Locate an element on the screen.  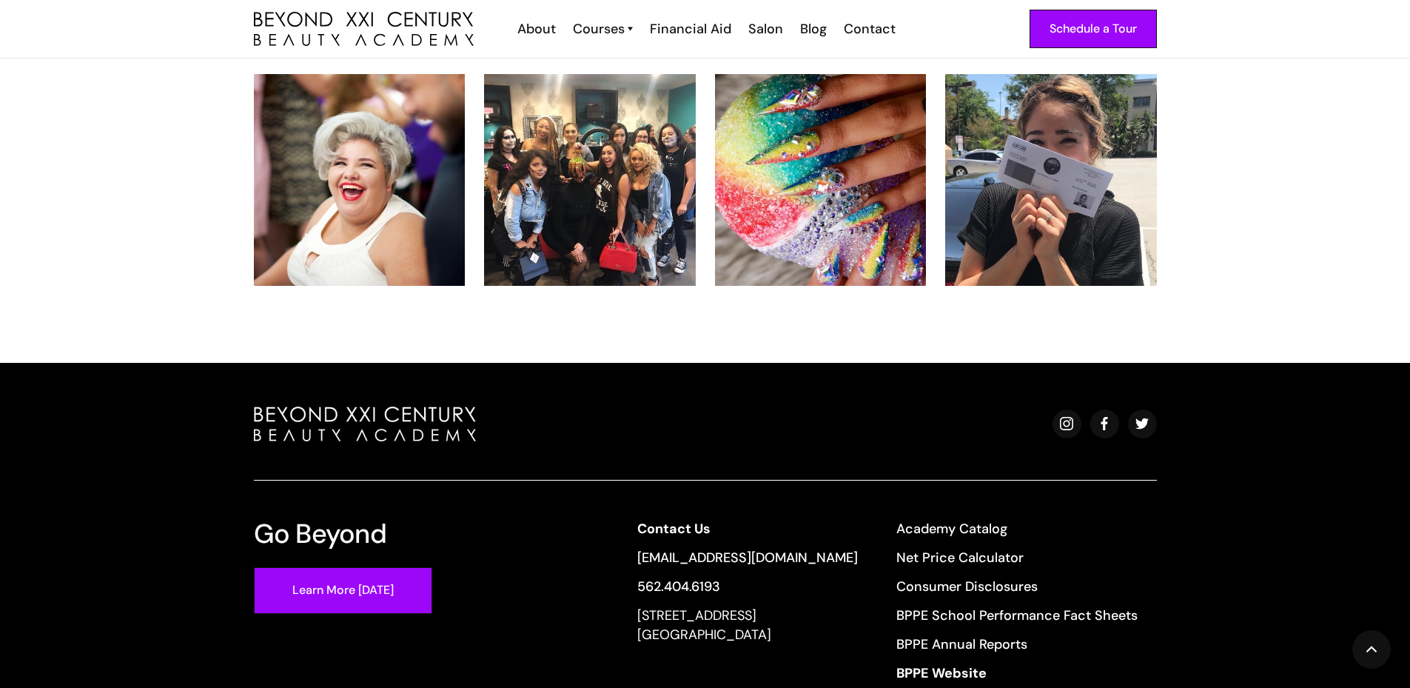
div: About is located at coordinates (537, 29).